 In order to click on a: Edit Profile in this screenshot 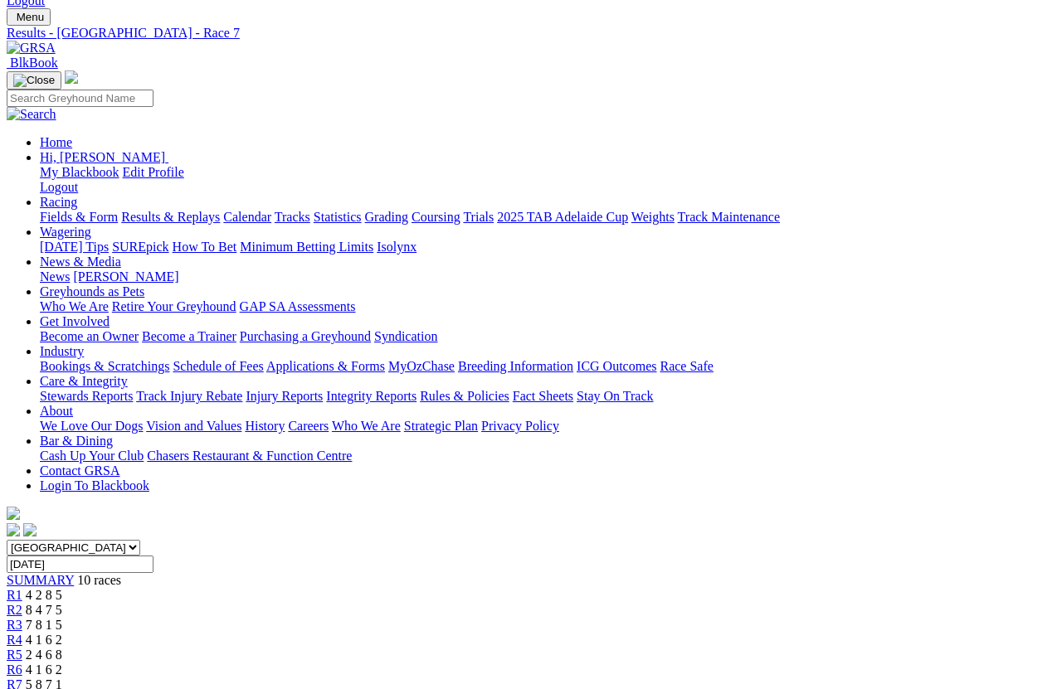, I will do `click(153, 172)`.